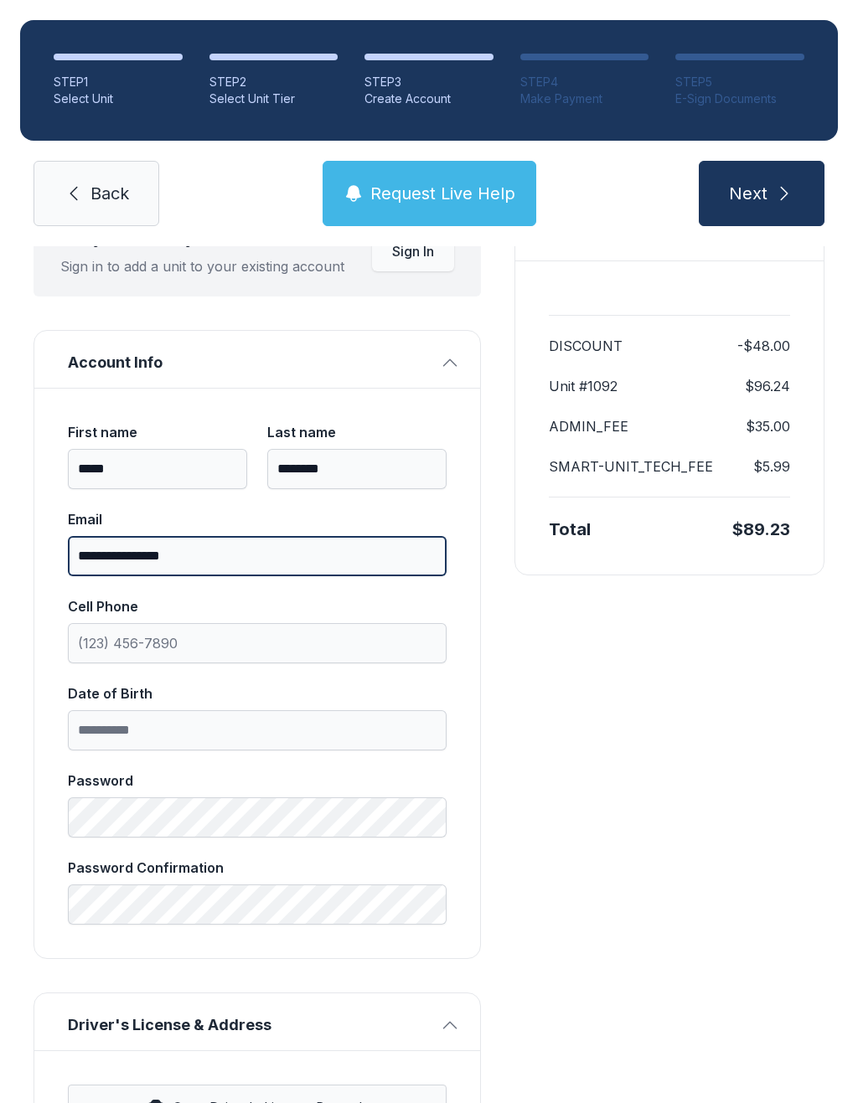  I want to click on dd: $35.00, so click(767, 426).